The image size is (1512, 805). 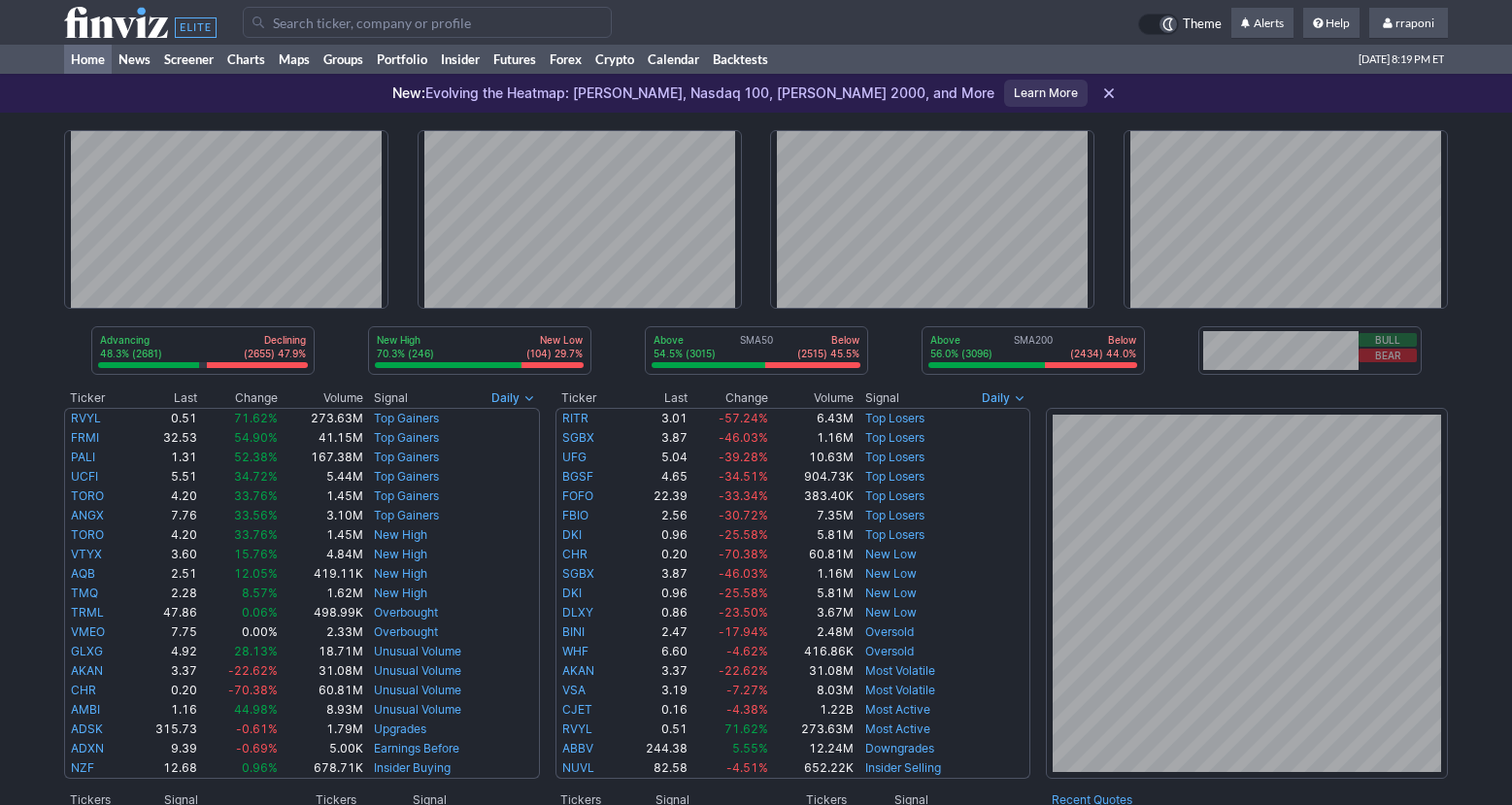 What do you see at coordinates (85, 709) in the screenshot?
I see `a: AMBI` at bounding box center [85, 709].